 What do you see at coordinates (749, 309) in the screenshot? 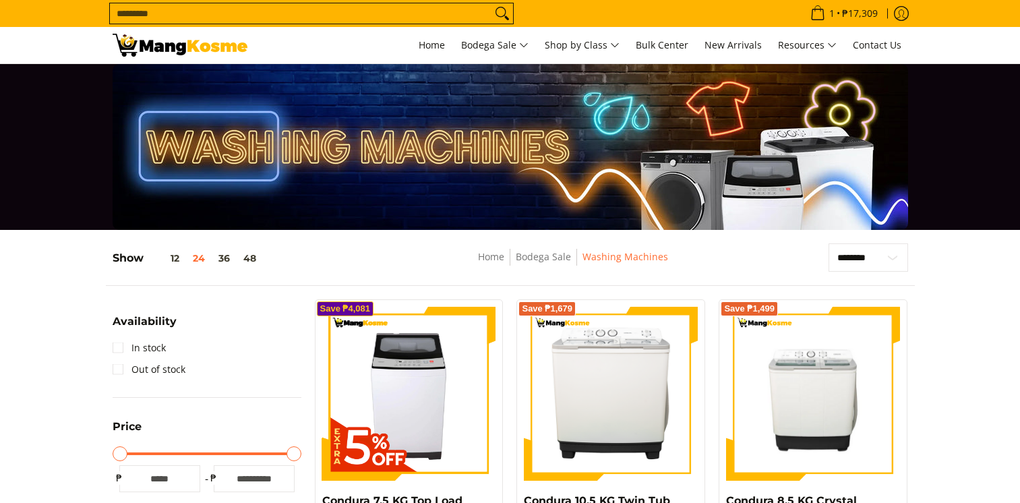
I see `span: Save ₱1,499` at bounding box center [749, 309].